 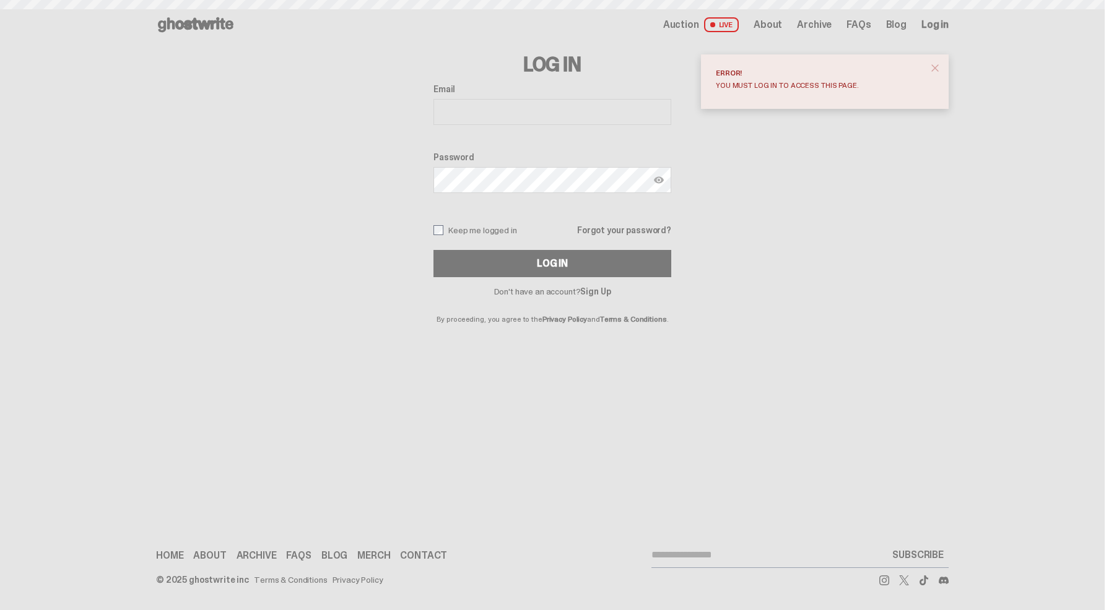 I want to click on span: Log in, so click(x=935, y=25).